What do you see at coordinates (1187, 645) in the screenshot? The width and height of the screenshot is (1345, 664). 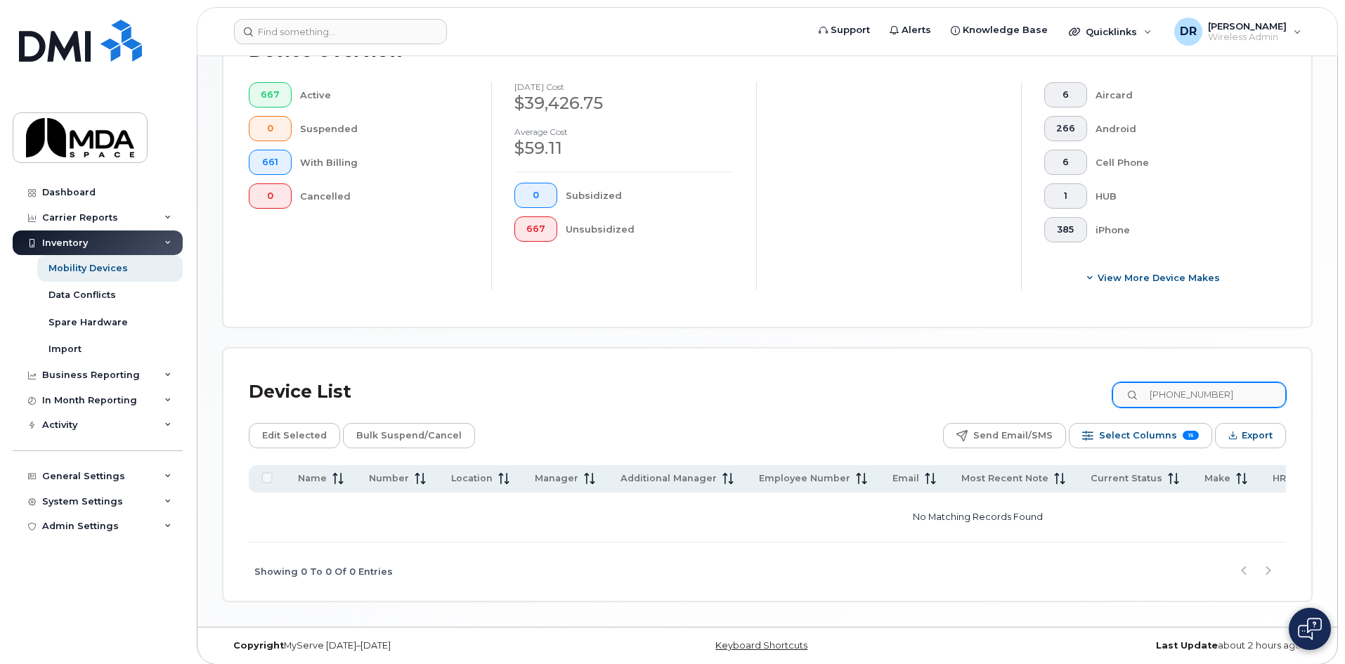 I see `strong: Last Update` at bounding box center [1187, 645].